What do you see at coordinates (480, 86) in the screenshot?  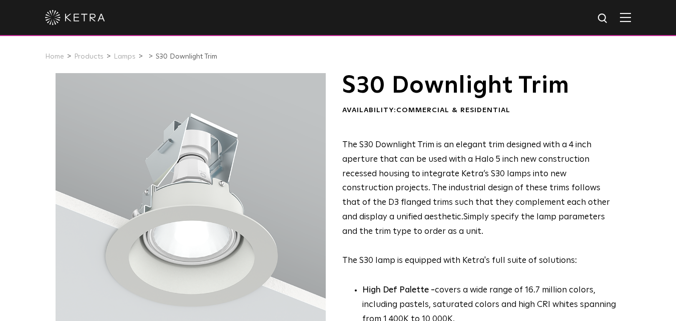 I see `h1: S30 Downlight Trim` at bounding box center [480, 86].